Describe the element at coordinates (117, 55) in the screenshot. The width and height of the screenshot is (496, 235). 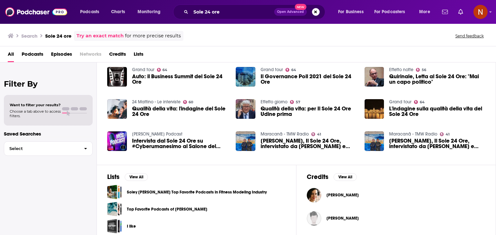
I see `a: Credits` at that location.